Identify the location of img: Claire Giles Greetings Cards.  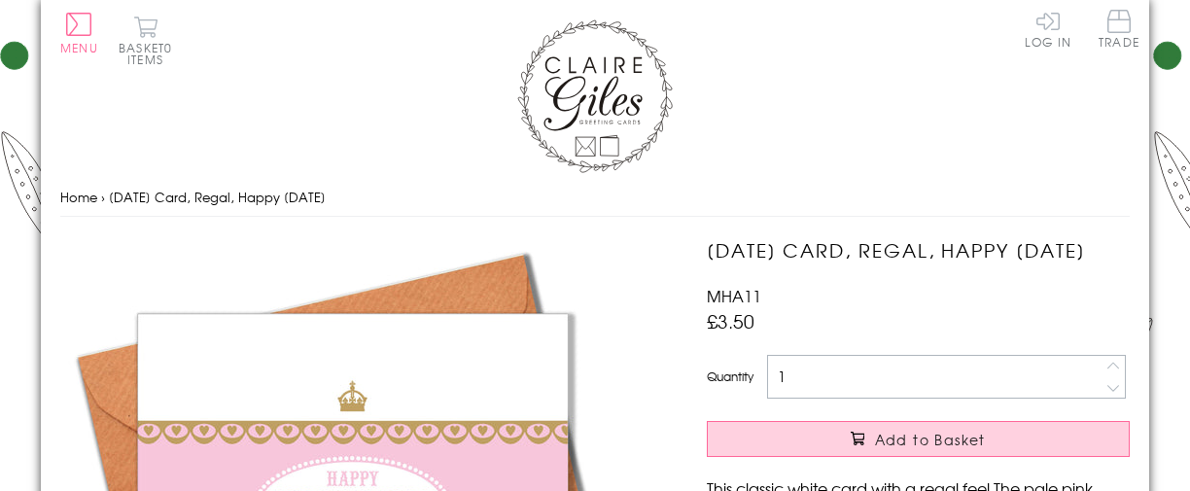
(595, 96).